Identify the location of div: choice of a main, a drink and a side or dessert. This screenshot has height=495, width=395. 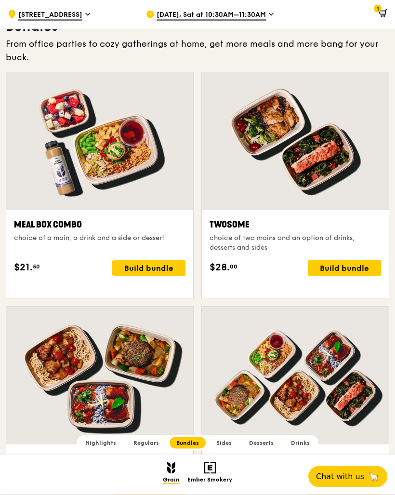
(100, 239).